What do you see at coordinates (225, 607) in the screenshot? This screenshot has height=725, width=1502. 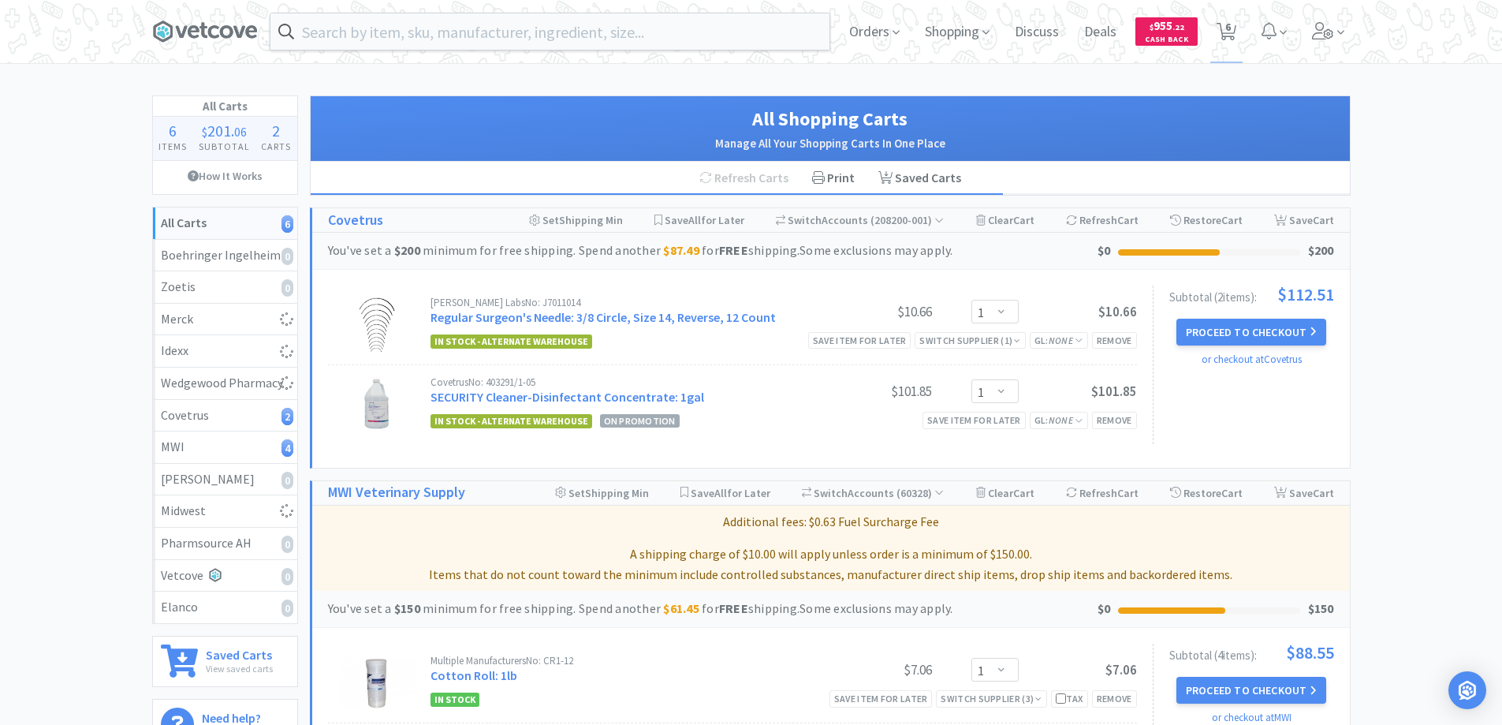 I see `div: Elanco` at bounding box center [225, 607].